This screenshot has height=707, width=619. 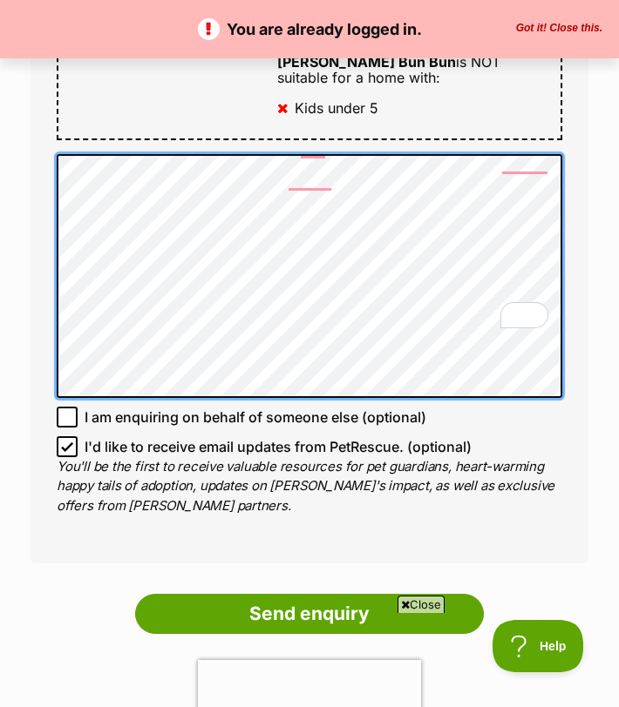 What do you see at coordinates (309, 614) in the screenshot?
I see `input: Send enquiry` at bounding box center [309, 614].